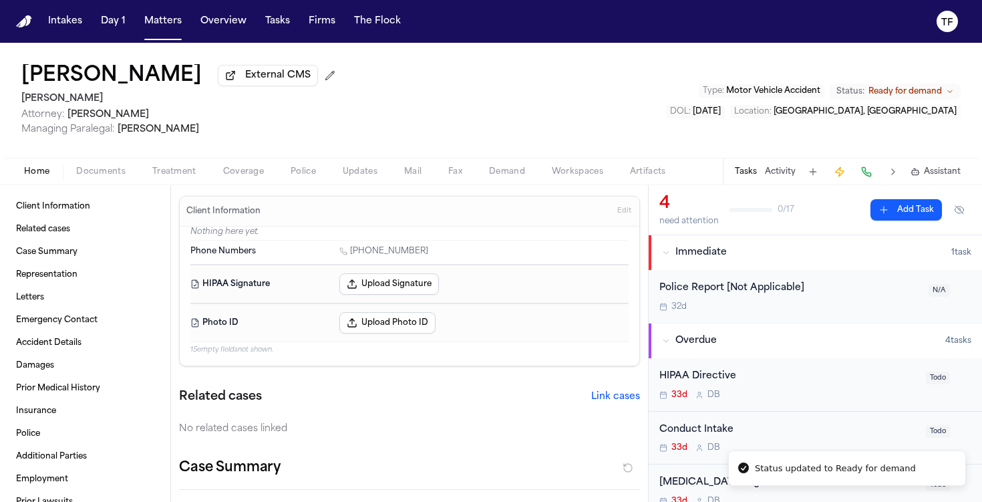  What do you see at coordinates (230, 468) in the screenshot?
I see `h2: Case Summary` at bounding box center [230, 468].